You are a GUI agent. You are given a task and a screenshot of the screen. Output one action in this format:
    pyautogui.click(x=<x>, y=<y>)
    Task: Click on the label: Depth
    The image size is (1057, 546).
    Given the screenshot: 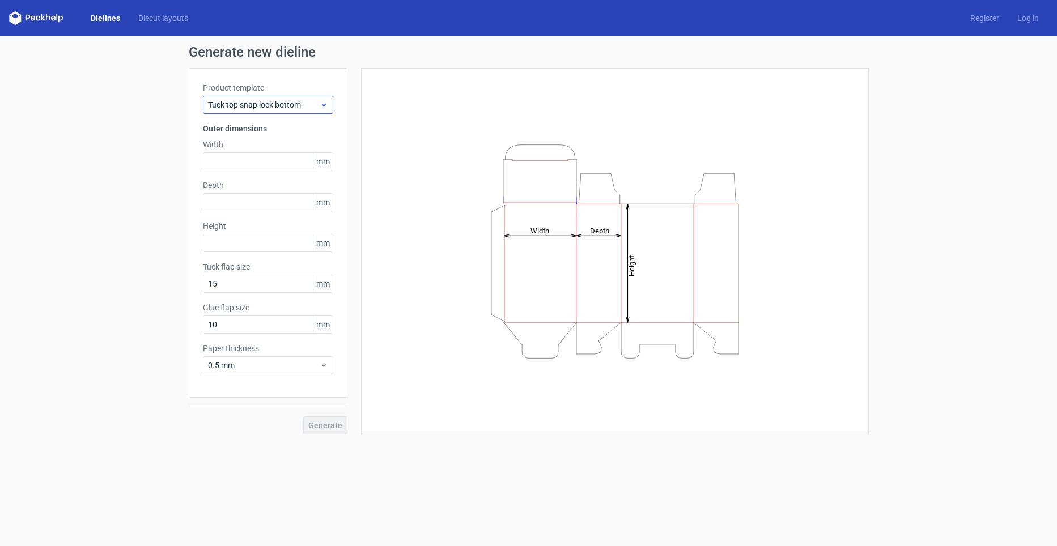 What is the action you would take?
    pyautogui.click(x=268, y=185)
    